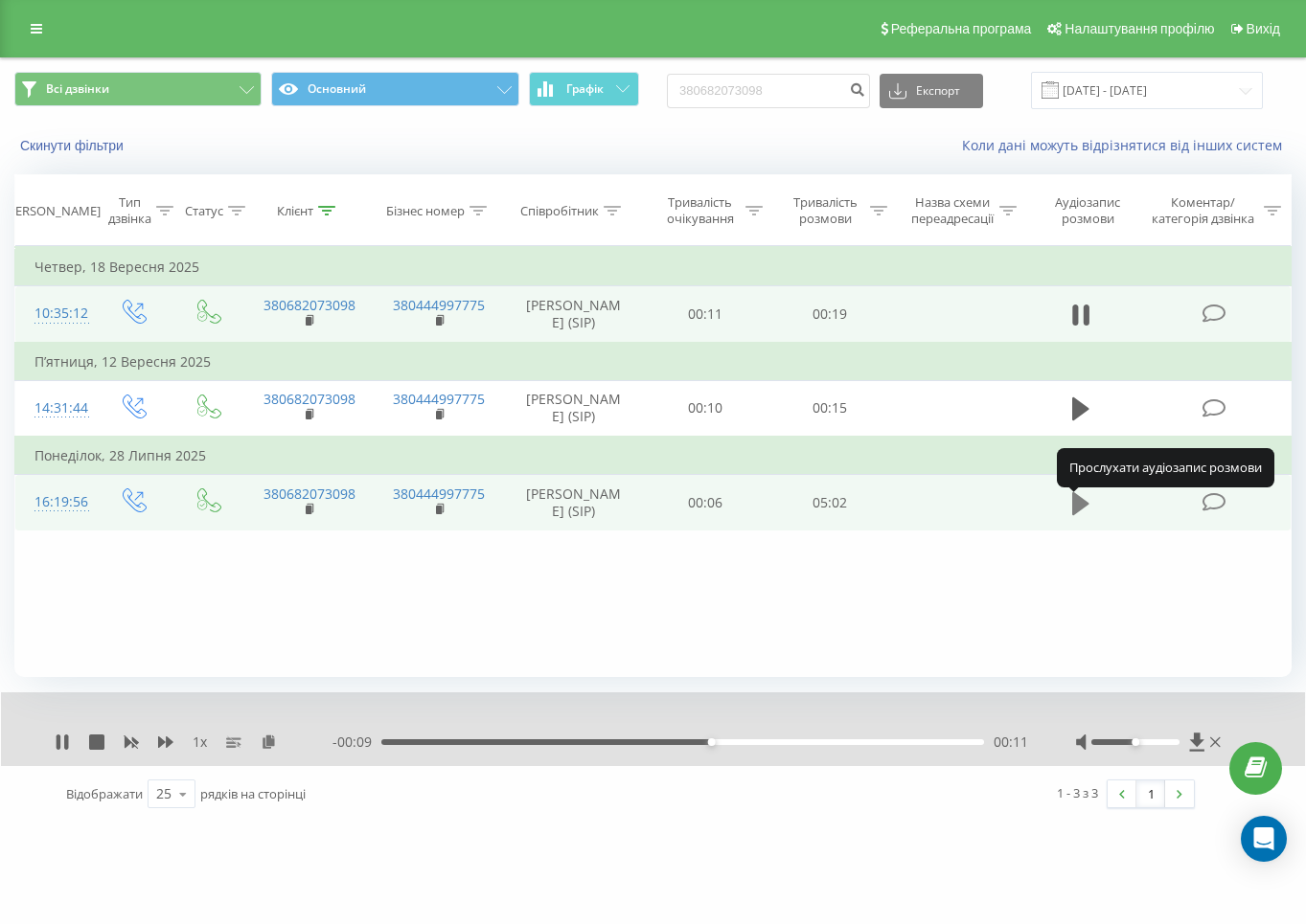 Image resolution: width=1306 pixels, height=924 pixels. What do you see at coordinates (1264, 839) in the screenshot?
I see `div: Open Intercom Messenger` at bounding box center [1264, 839].